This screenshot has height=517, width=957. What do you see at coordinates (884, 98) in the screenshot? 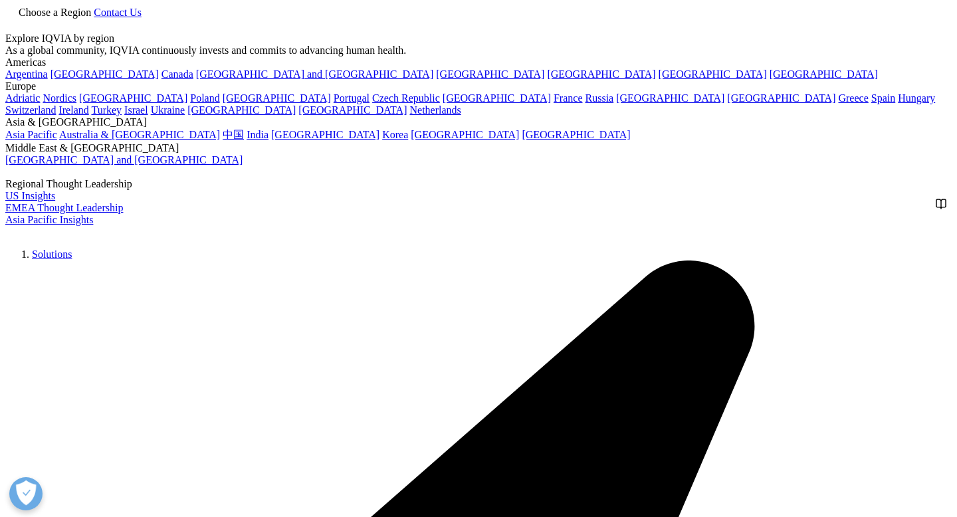
I see `a: Spain` at bounding box center [884, 98].